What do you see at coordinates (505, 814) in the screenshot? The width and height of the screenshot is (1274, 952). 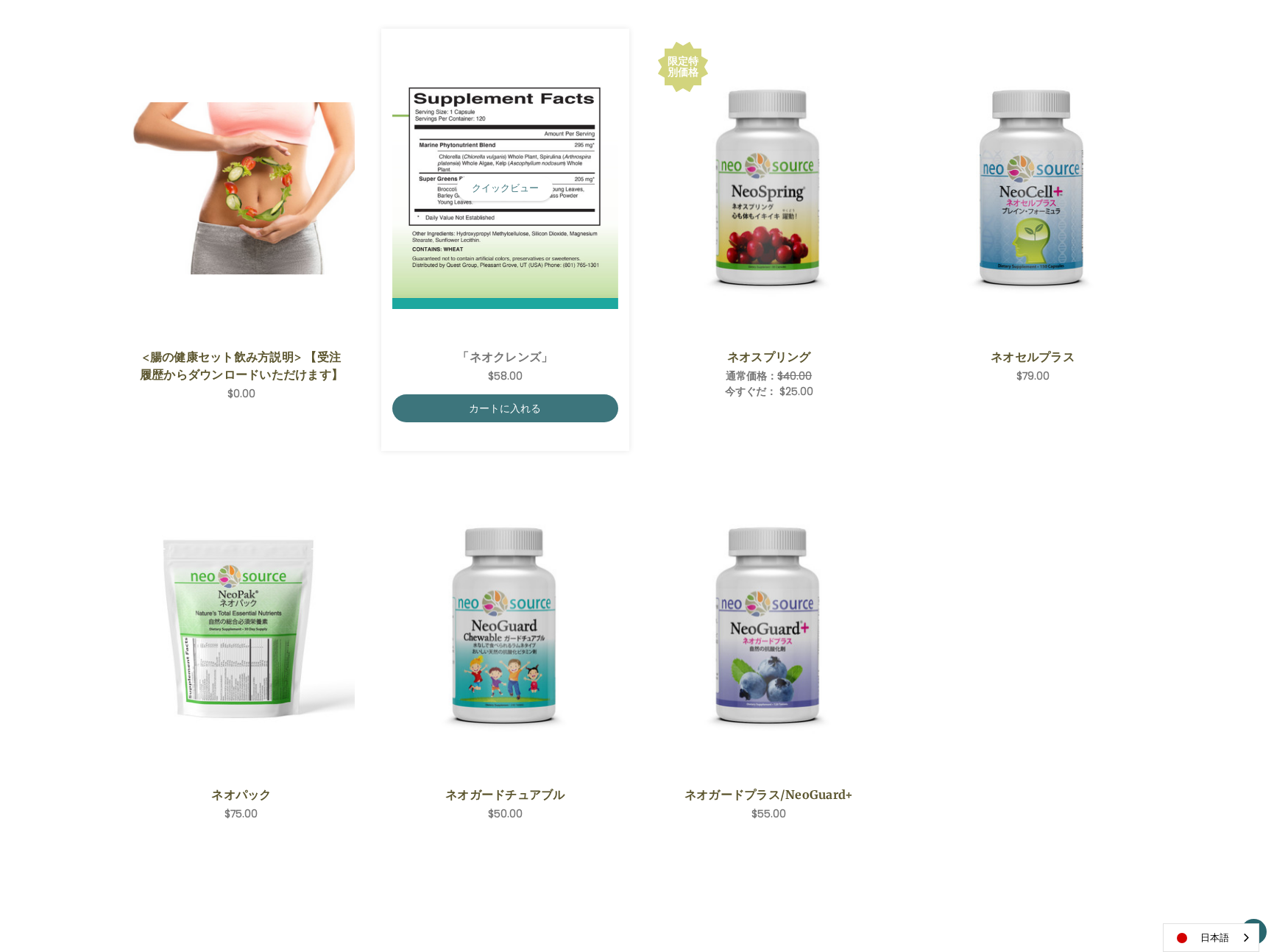 I see `span: $50.00` at bounding box center [505, 814].